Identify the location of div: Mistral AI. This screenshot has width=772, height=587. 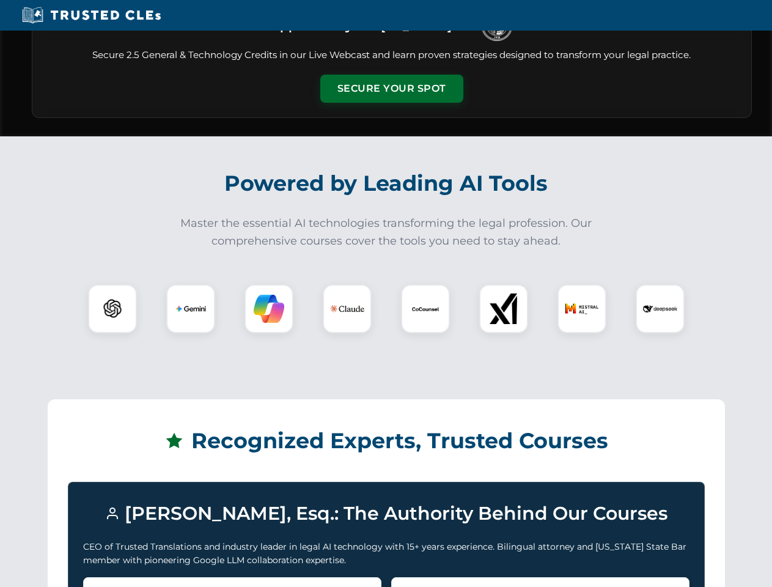
(582, 309).